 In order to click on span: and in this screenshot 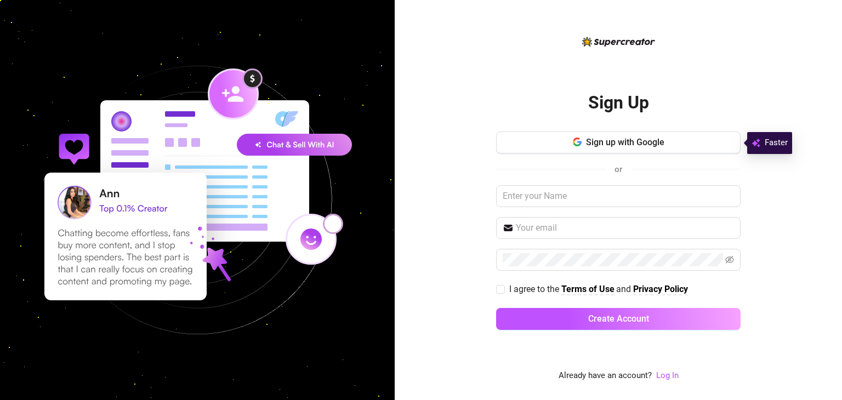, I will do `click(624, 289)`.